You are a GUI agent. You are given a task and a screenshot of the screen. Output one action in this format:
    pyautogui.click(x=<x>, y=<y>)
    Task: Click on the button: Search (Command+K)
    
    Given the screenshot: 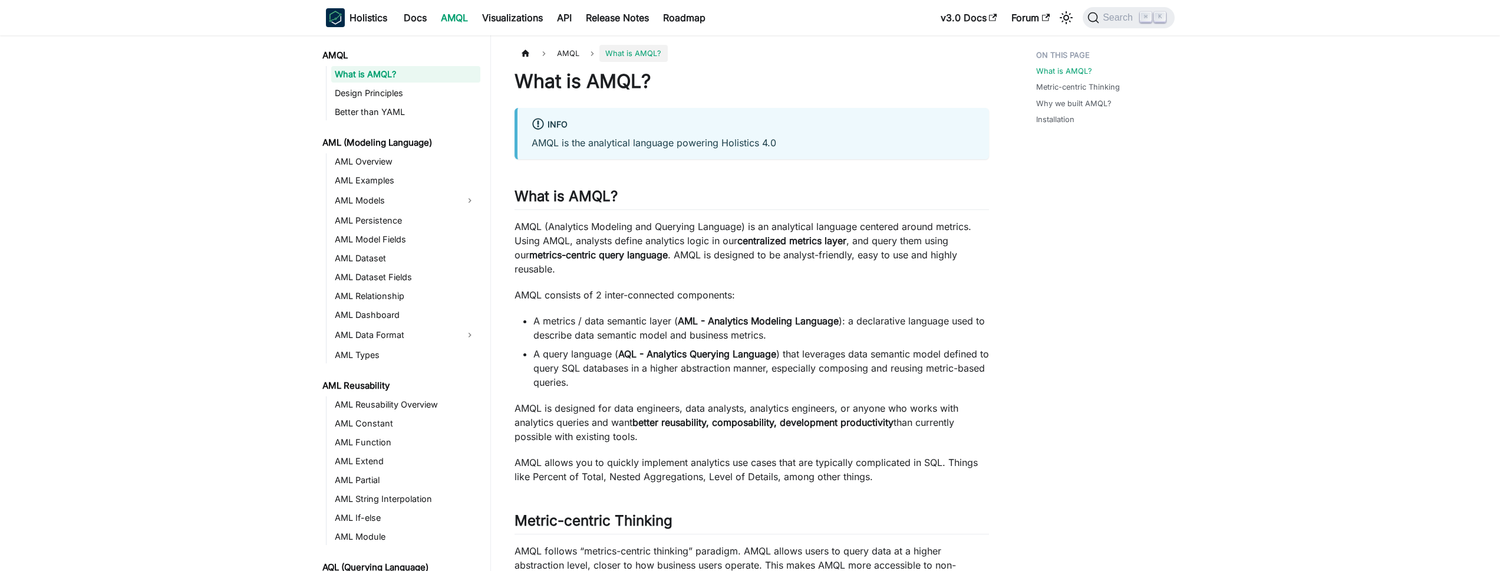 What is the action you would take?
    pyautogui.click(x=1128, y=18)
    